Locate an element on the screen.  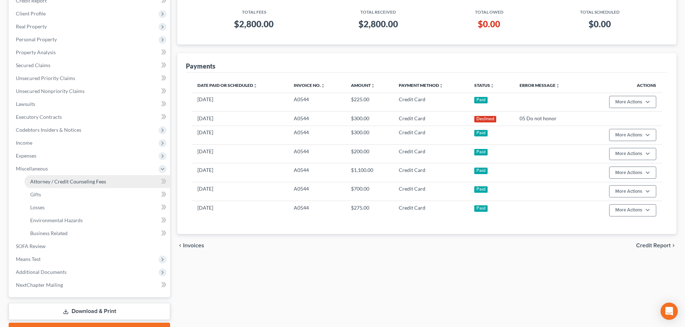
a: Environmental Hazards is located at coordinates (97, 221).